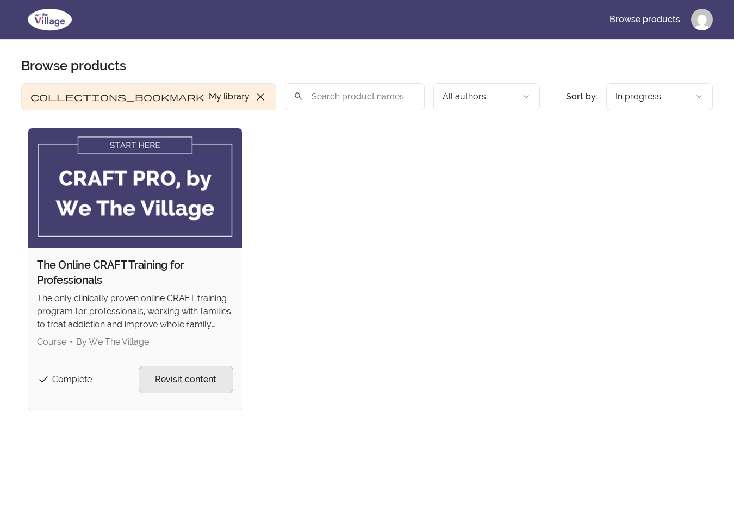 The height and width of the screenshot is (510, 734). What do you see at coordinates (659, 97) in the screenshot?
I see `button: Product sort options` at bounding box center [659, 97].